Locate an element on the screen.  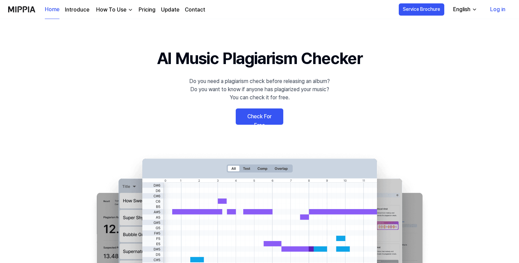
a: Introduce is located at coordinates (77, 10).